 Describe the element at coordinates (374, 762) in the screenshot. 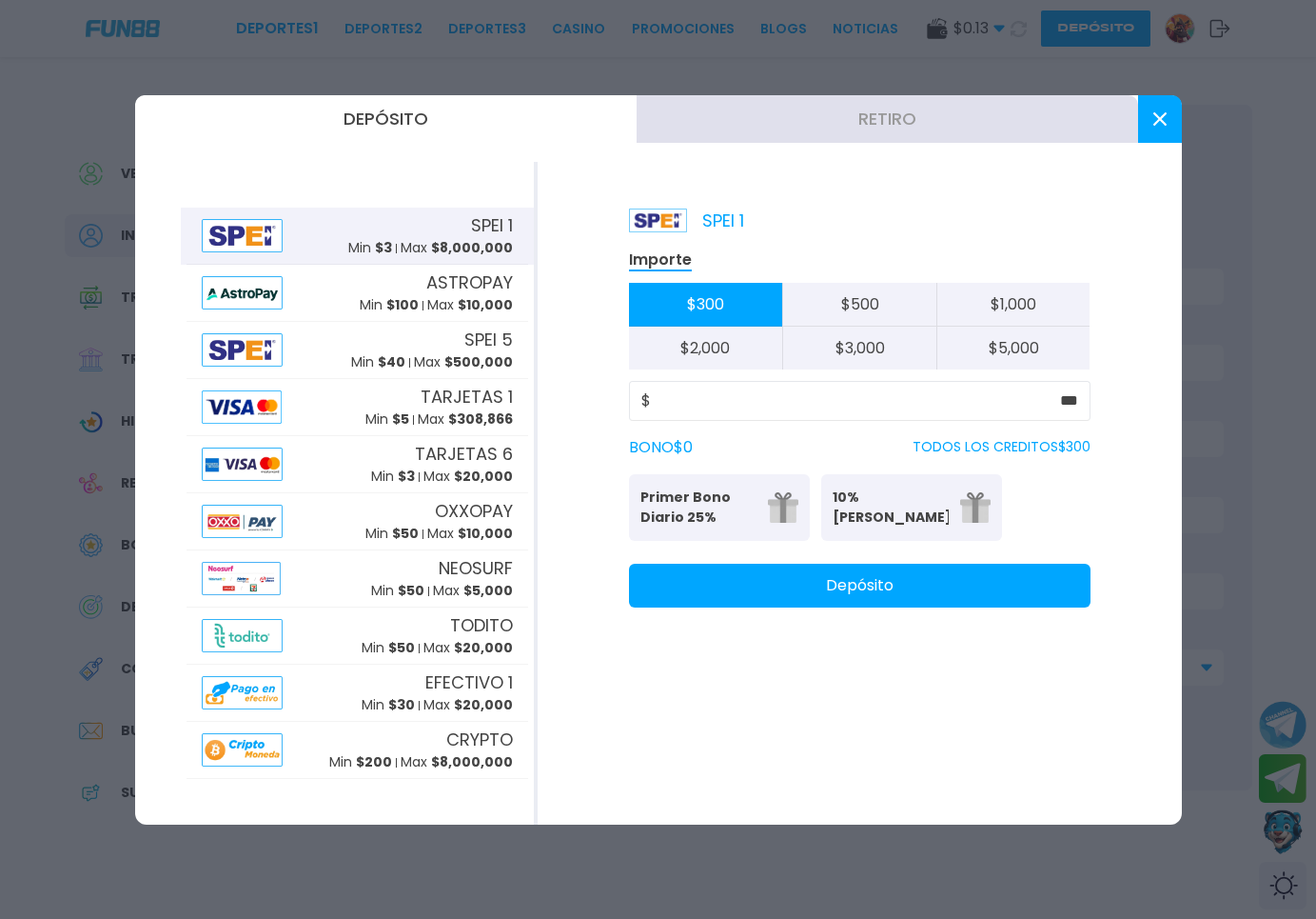

I see `span: $ 200` at that location.